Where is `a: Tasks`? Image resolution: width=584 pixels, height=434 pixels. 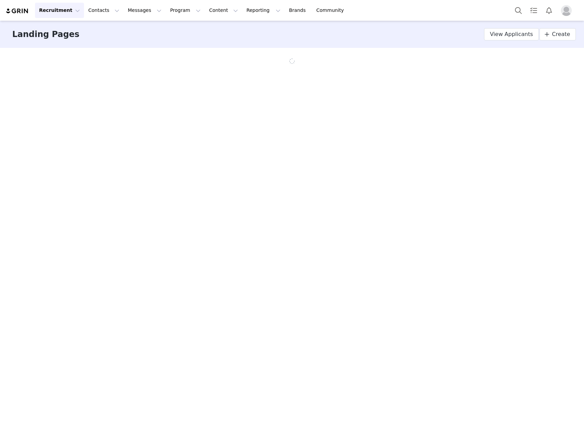
a: Tasks is located at coordinates (533, 10).